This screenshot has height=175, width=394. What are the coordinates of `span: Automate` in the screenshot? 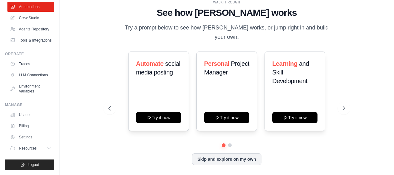 It's located at (150, 64).